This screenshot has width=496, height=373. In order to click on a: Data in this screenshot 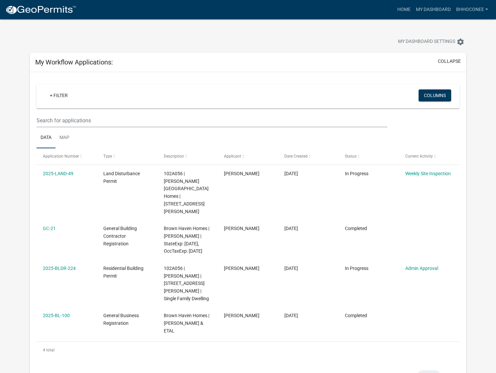, I will do `click(46, 138)`.